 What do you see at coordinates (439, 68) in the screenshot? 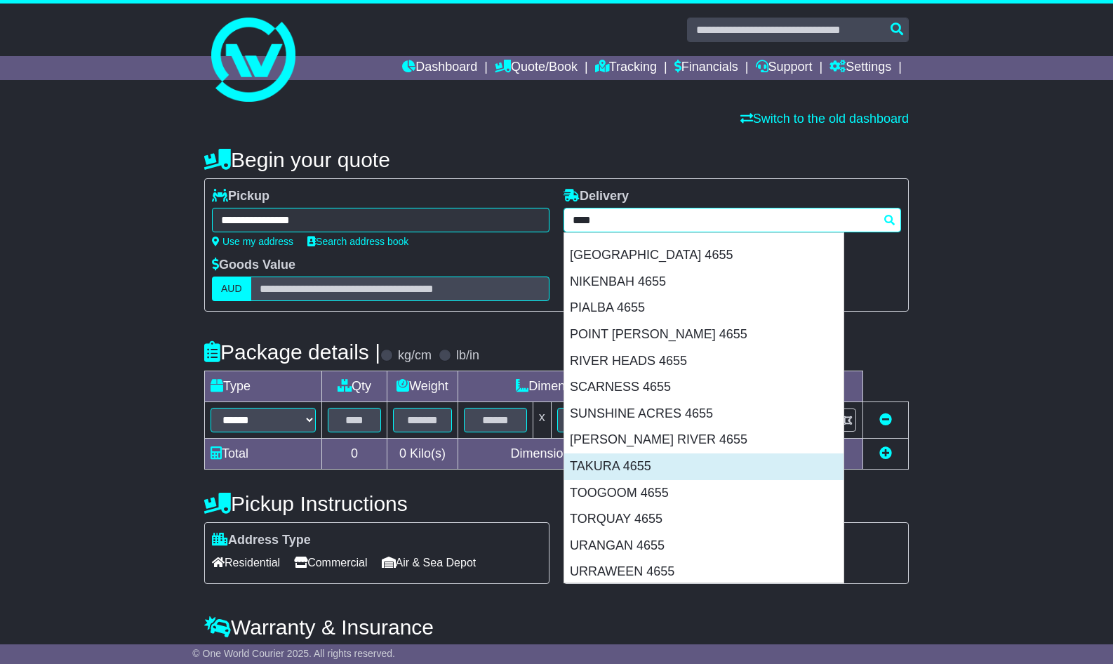
I see `a: Dashboard` at bounding box center [439, 68].